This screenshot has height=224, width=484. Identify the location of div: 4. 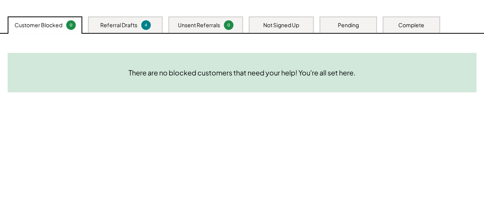
(146, 25).